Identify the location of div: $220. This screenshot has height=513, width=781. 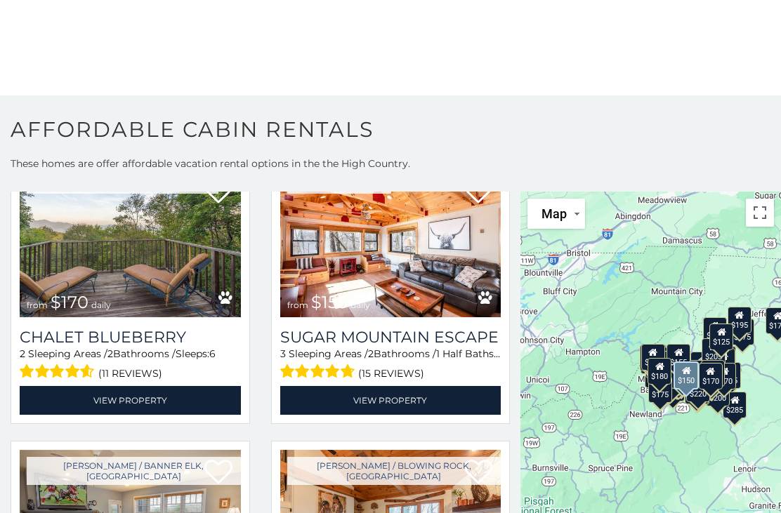
(697, 388).